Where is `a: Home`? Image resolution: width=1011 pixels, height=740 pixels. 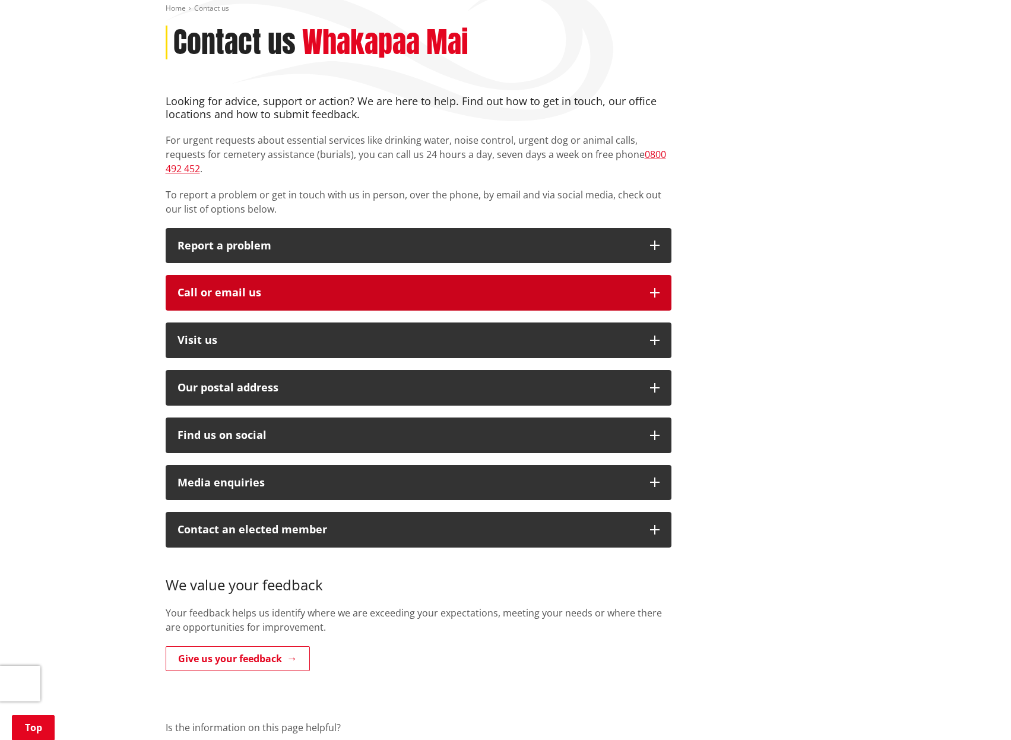
a: Home is located at coordinates (176, 8).